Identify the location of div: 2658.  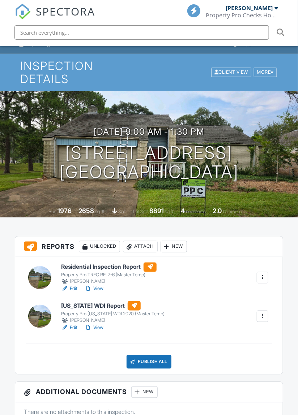
(86, 211).